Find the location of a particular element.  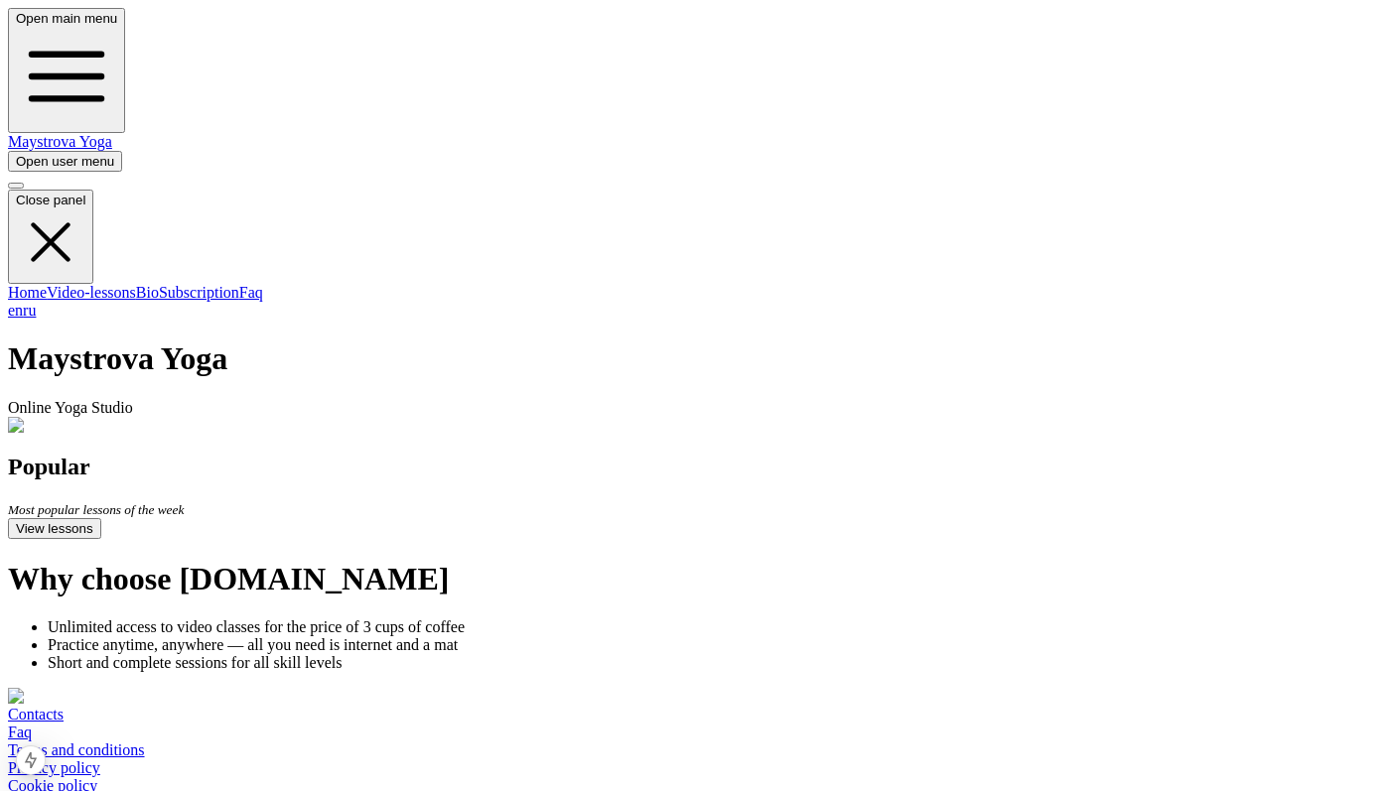

a: en is located at coordinates (15, 310).